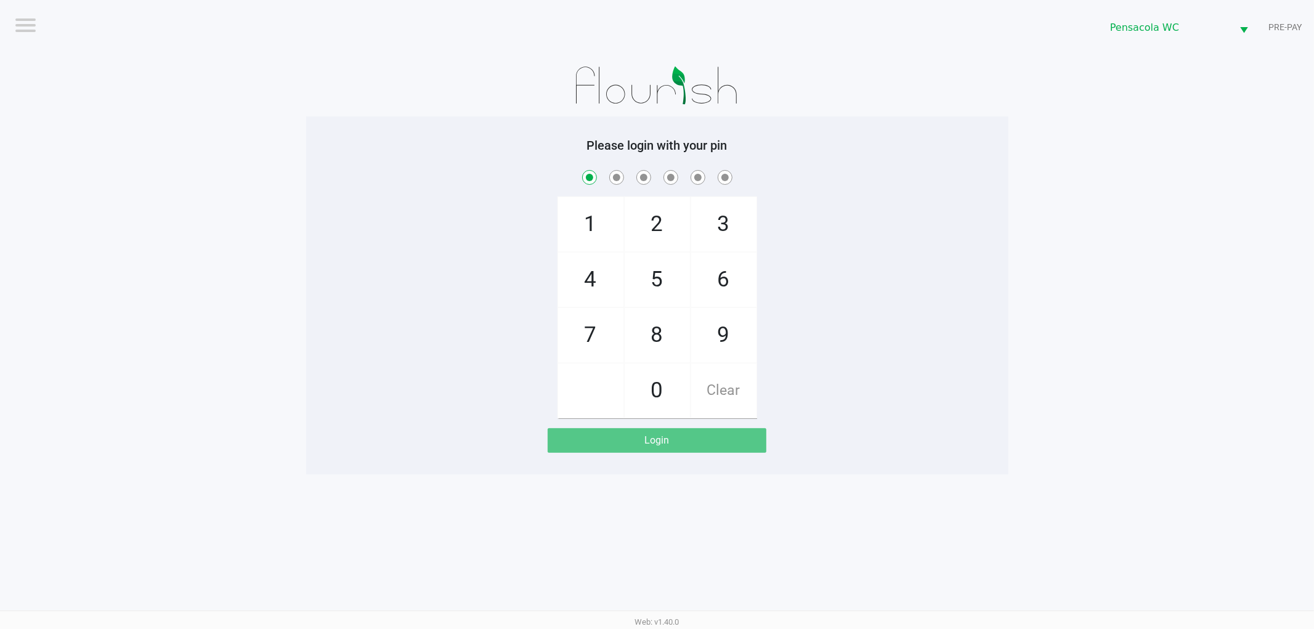  What do you see at coordinates (1285, 27) in the screenshot?
I see `span: PRE-PAY` at bounding box center [1285, 27].